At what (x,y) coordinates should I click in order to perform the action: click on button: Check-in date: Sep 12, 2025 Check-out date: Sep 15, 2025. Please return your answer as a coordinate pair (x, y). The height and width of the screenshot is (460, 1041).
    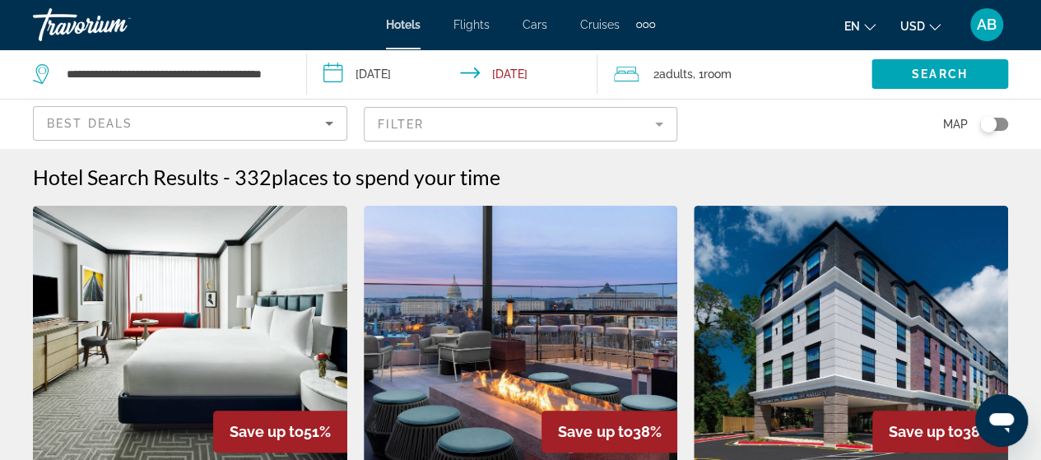
    Looking at the image, I should click on (452, 74).